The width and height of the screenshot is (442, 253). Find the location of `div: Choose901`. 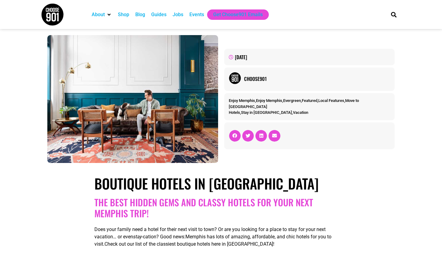

div: Choose901 is located at coordinates (317, 79).